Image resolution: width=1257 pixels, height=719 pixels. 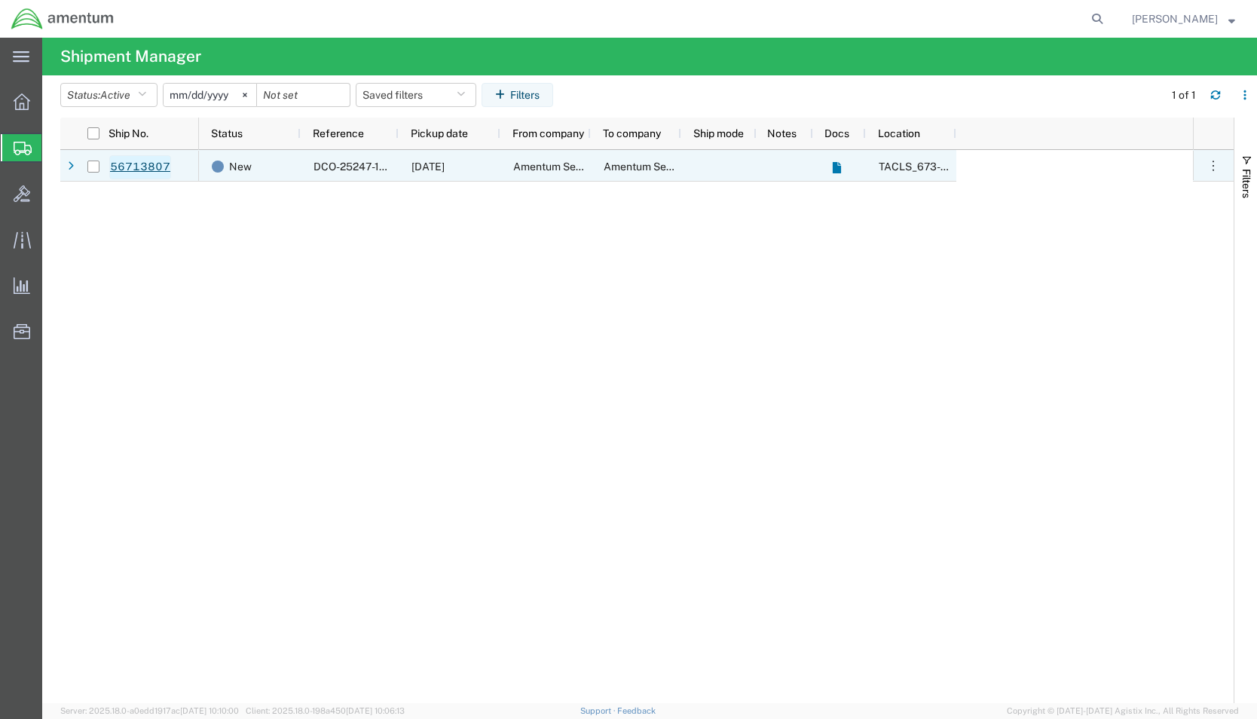 I want to click on img: logo, so click(x=63, y=19).